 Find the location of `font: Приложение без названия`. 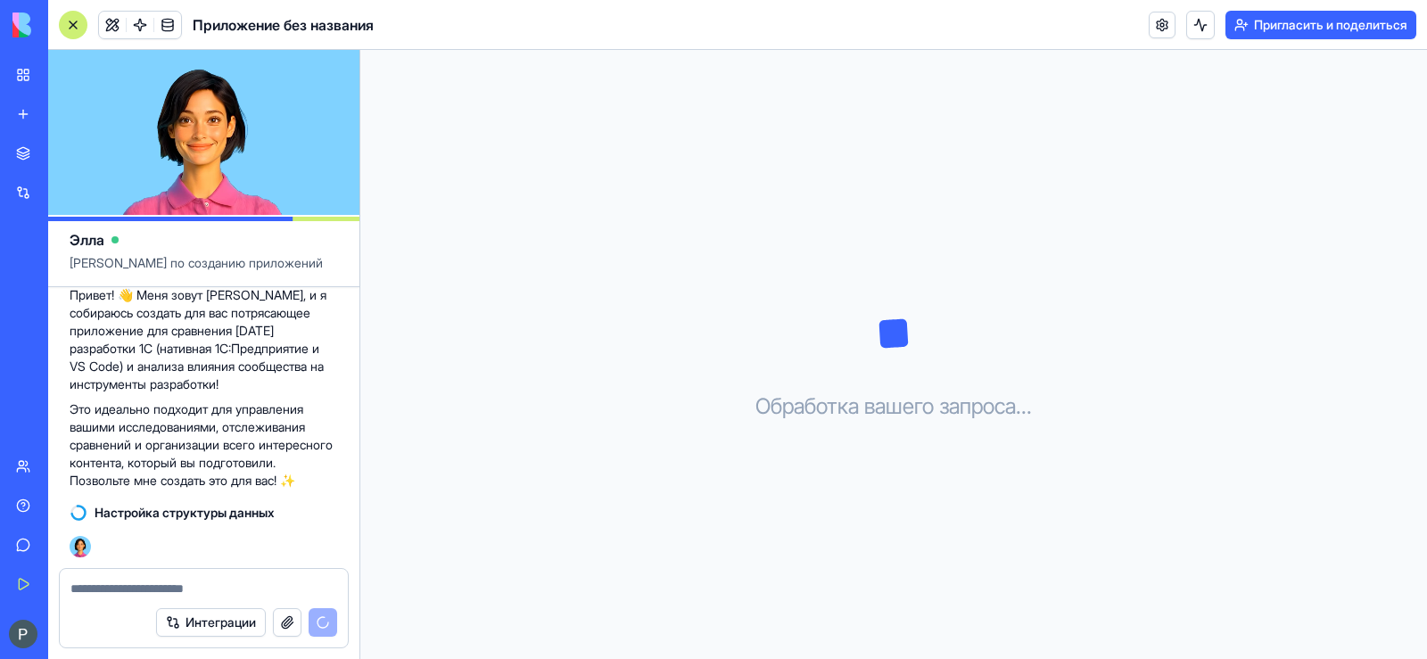

font: Приложение без названия is located at coordinates (283, 25).